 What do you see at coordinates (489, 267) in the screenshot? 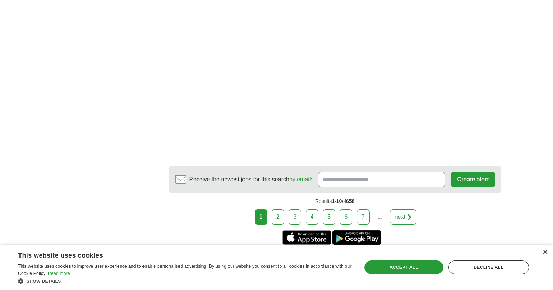
I see `div: Decline all` at bounding box center [489, 267].